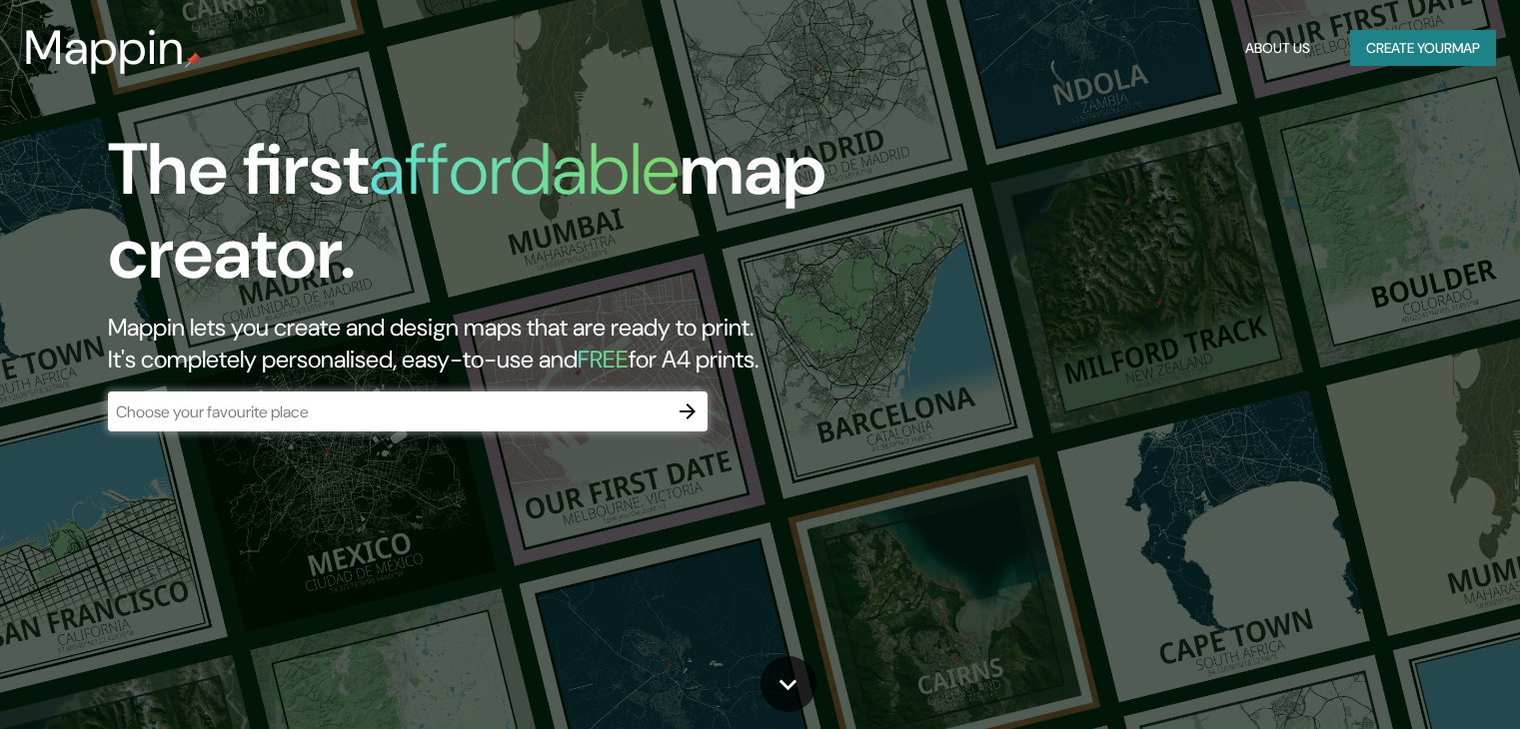 This screenshot has width=1520, height=729. What do you see at coordinates (1277, 48) in the screenshot?
I see `button: About Us` at bounding box center [1277, 48].